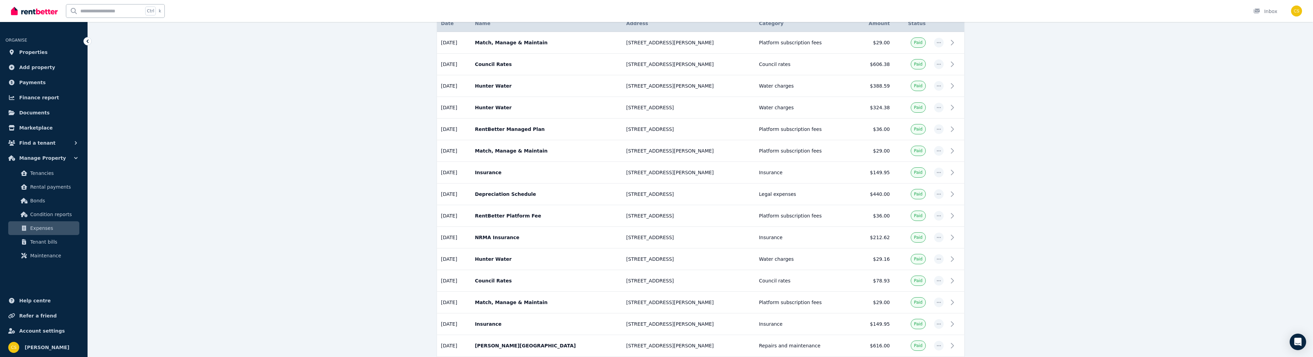 Image resolution: width=1313 pixels, height=357 pixels. I want to click on a: Documents, so click(44, 113).